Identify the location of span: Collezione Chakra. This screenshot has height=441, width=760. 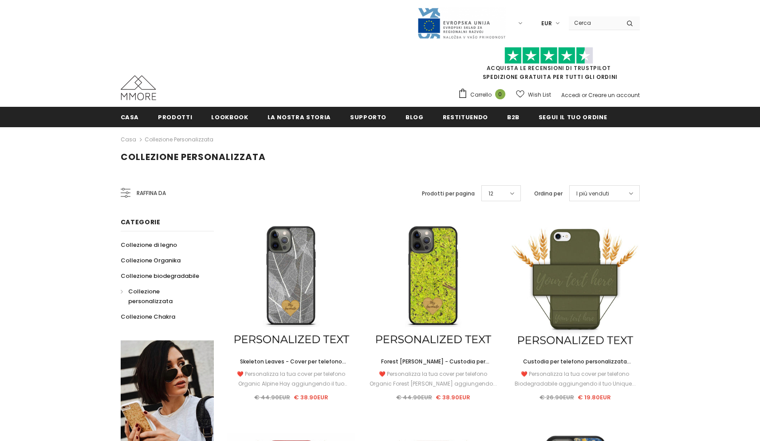
(148, 317).